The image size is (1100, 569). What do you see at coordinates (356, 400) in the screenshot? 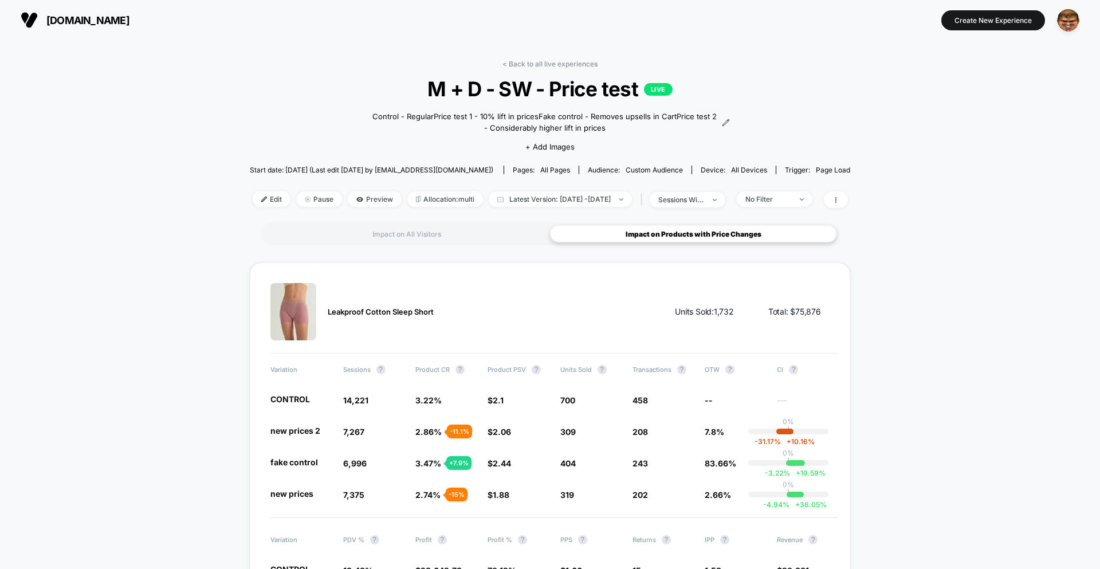
I see `span: 14,221` at bounding box center [356, 400].